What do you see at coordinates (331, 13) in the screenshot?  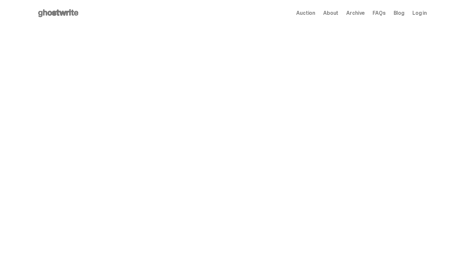 I see `span: About` at bounding box center [331, 13].